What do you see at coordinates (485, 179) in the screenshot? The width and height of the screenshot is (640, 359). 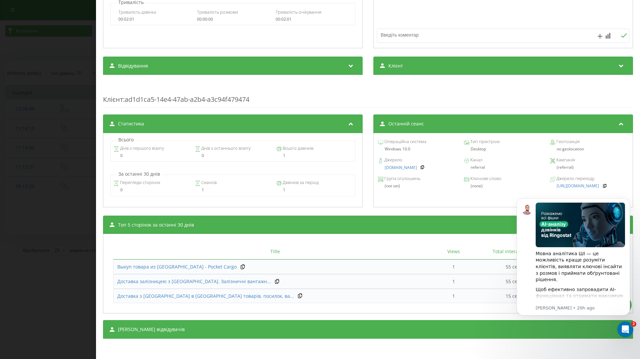 I see `span: Ключове слово` at bounding box center [485, 179].